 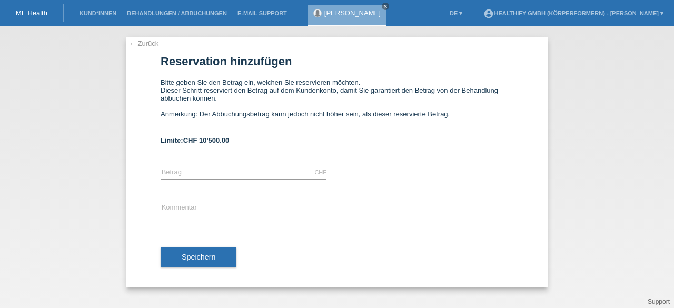 What do you see at coordinates (320, 172) in the screenshot?
I see `div: CHF` at bounding box center [320, 172].